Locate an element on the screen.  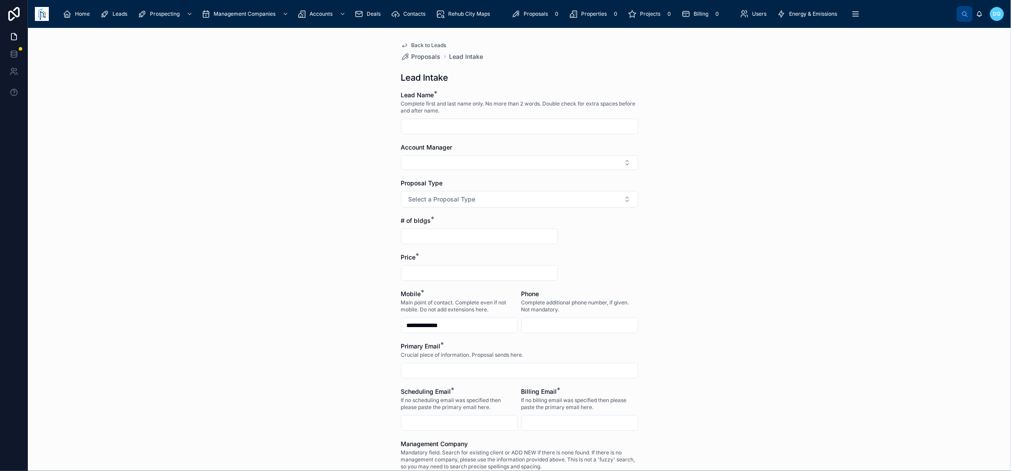
a: Home is located at coordinates (78, 14).